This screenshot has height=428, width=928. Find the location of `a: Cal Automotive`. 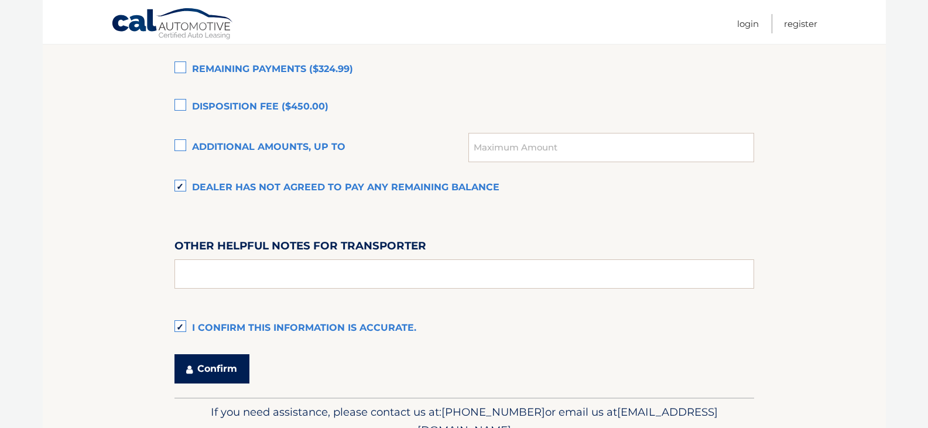

a: Cal Automotive is located at coordinates (173, 25).